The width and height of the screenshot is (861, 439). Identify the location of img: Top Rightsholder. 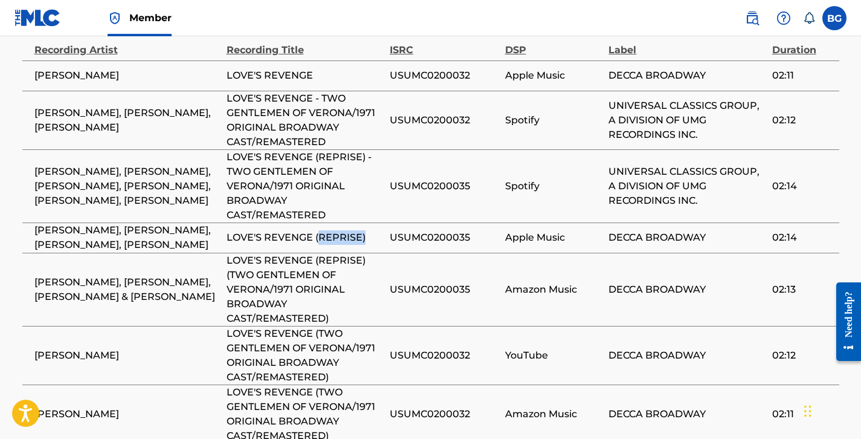
(115, 18).